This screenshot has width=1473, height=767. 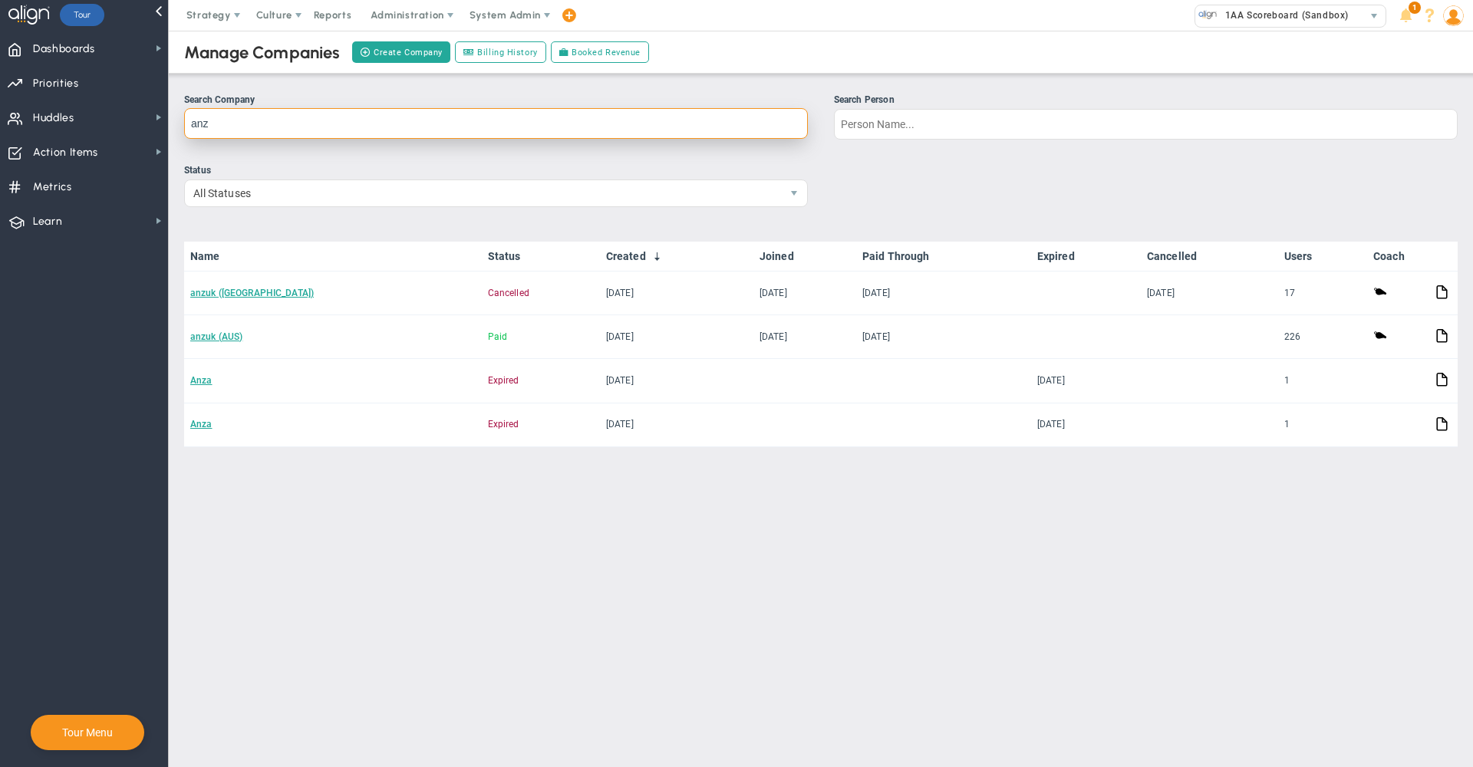 I want to click on a: Name, so click(x=332, y=256).